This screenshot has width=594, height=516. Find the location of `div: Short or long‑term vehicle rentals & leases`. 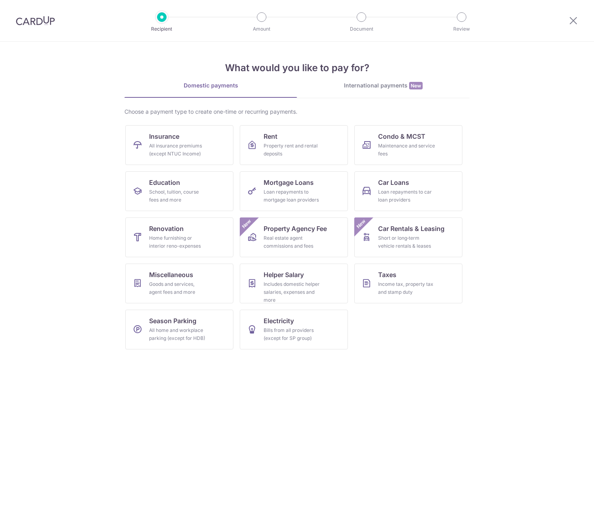

div: Short or long‑term vehicle rentals & leases is located at coordinates (407, 242).